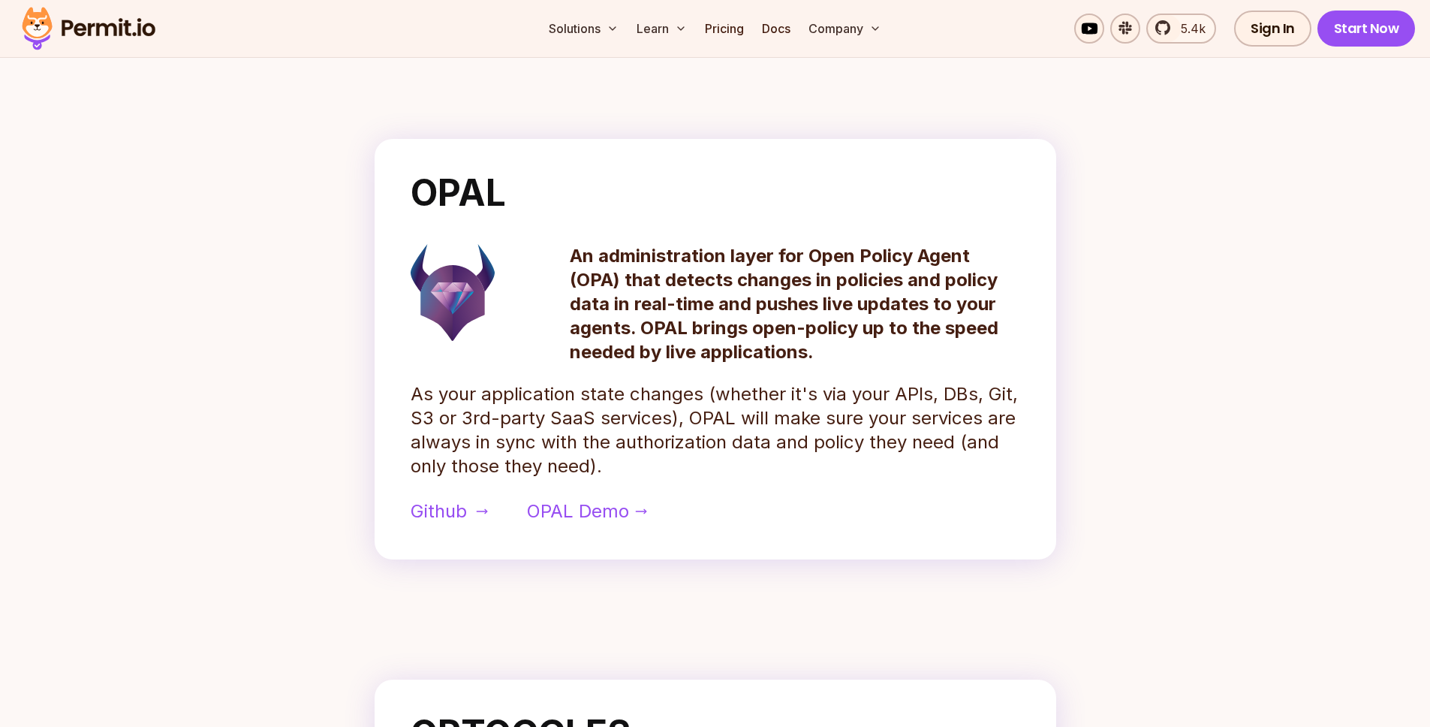 The image size is (1430, 727). What do you see at coordinates (776, 29) in the screenshot?
I see `a: Docs` at bounding box center [776, 29].